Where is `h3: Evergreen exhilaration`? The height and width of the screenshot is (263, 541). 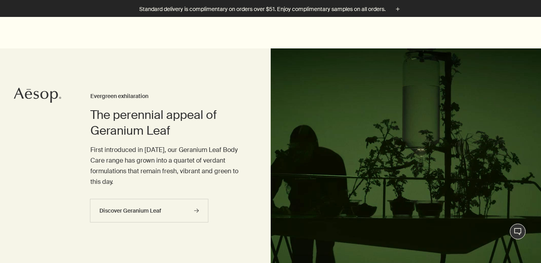
h3: Evergreen exhilaration is located at coordinates (164, 97).